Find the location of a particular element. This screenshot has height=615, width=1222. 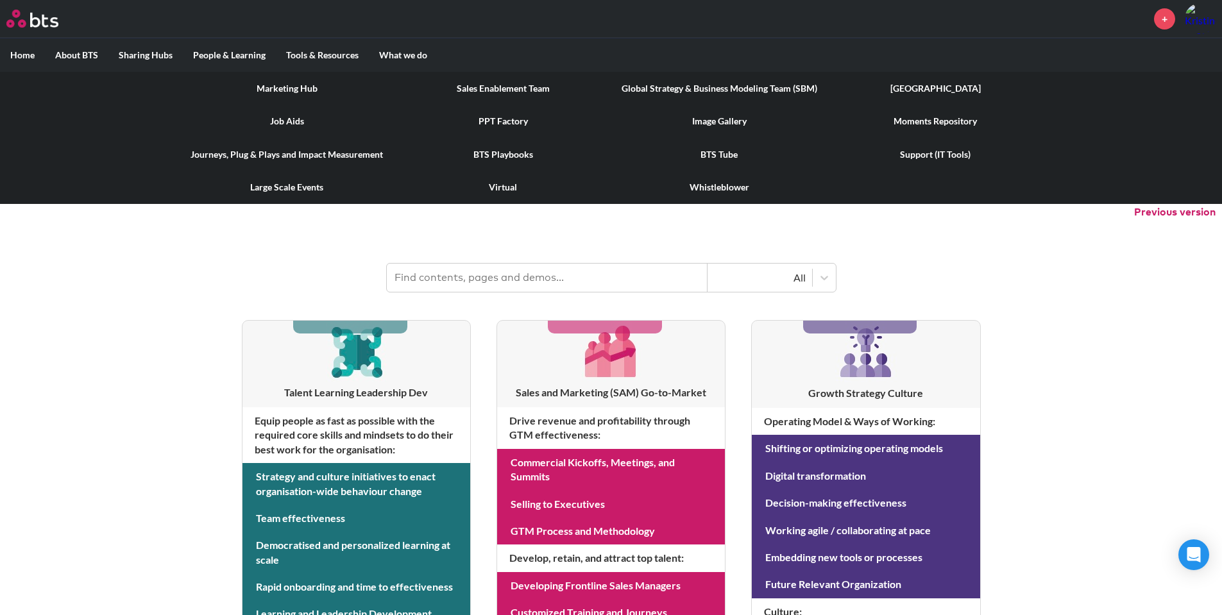

label: People & Learning is located at coordinates (229, 55).